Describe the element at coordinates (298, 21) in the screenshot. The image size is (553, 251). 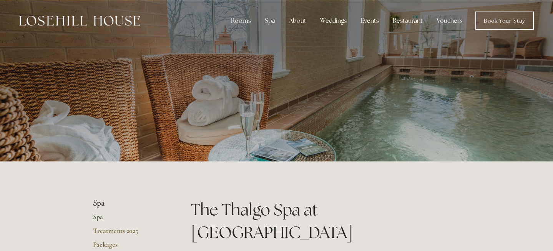
I see `div: About` at that location.